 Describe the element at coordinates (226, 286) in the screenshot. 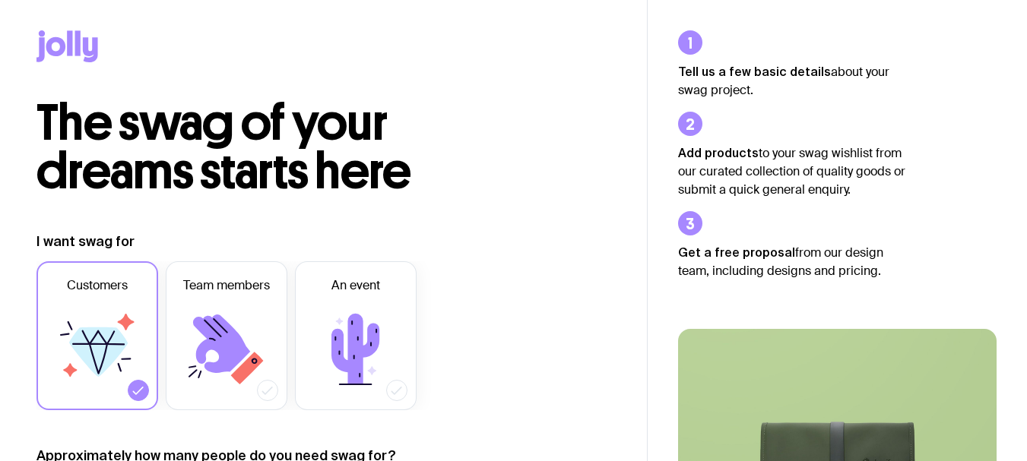

I see `span: Team members` at that location.